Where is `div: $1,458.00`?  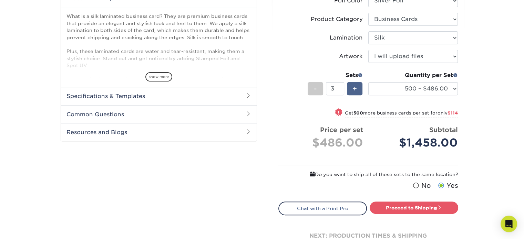
div: $1,458.00 is located at coordinates (415, 143).